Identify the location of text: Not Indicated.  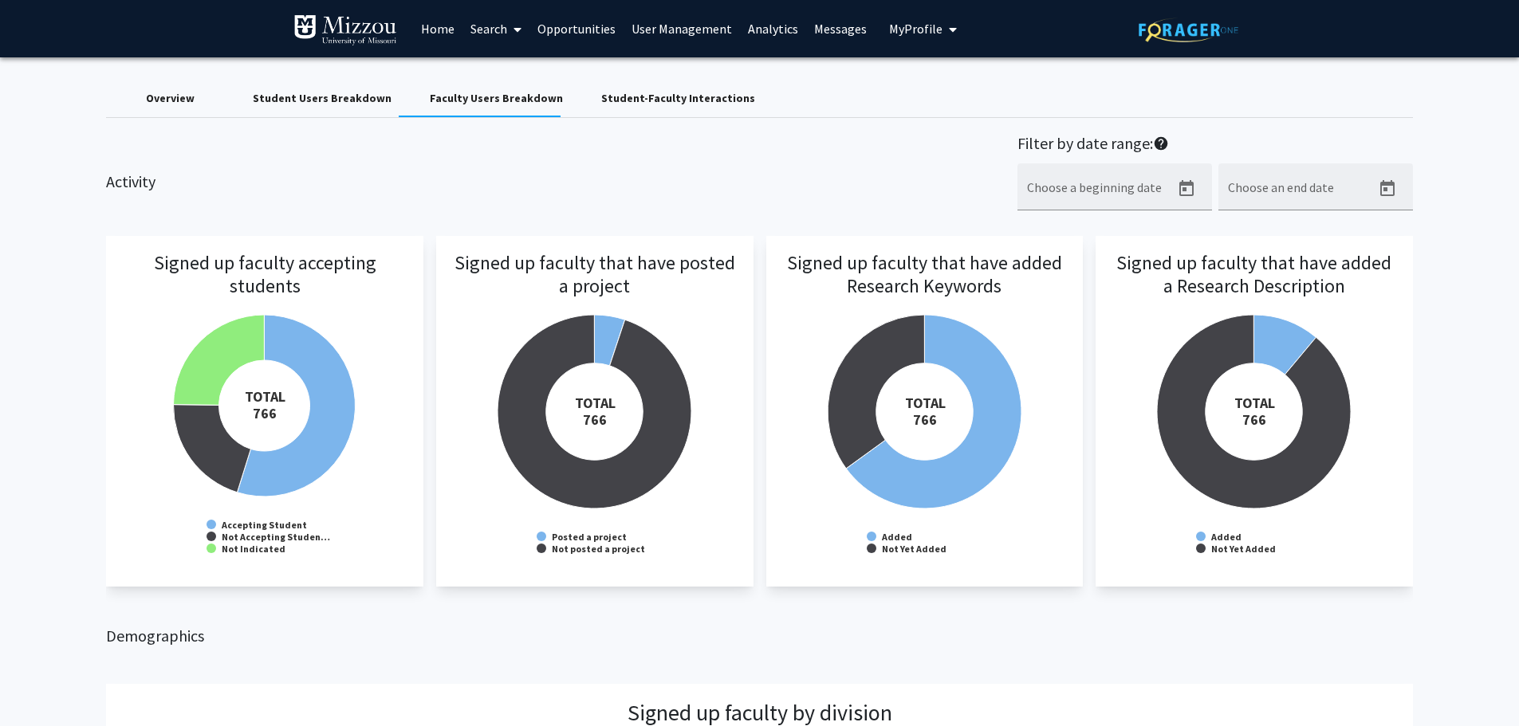
(253, 548).